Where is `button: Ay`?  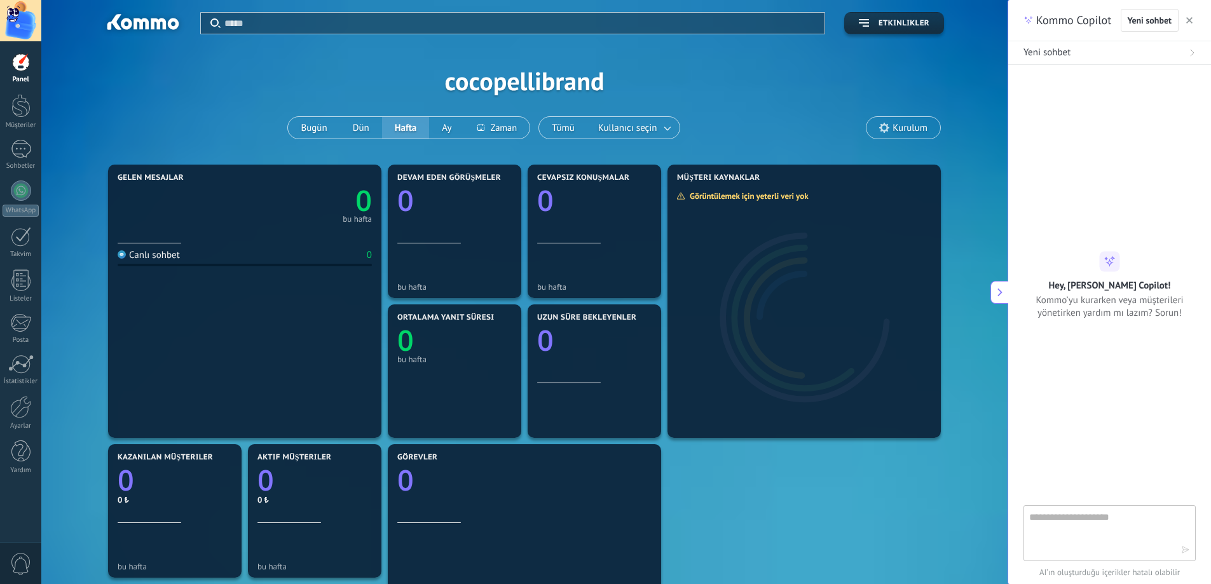
button: Ay is located at coordinates (446, 128).